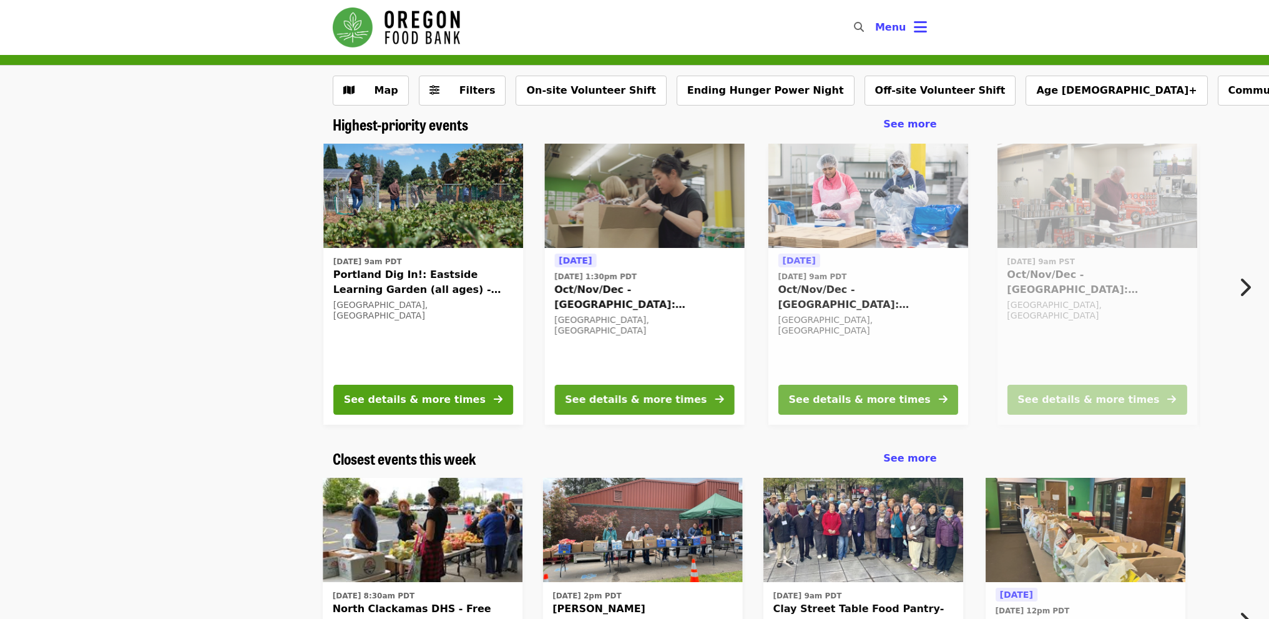 The width and height of the screenshot is (1269, 619). Describe the element at coordinates (1097, 284) in the screenshot. I see `a: See details for "Oct/Nov/Dec - Portland: Repack/Sort (age 16+)"` at that location.